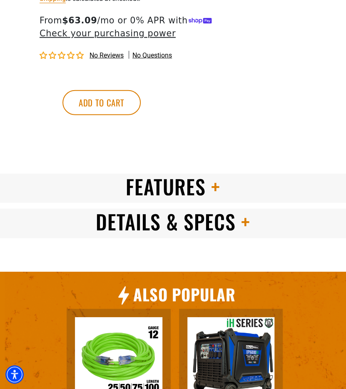 Image resolution: width=346 pixels, height=389 pixels. What do you see at coordinates (63, 55) in the screenshot?
I see `span: 0.00 stars` at bounding box center [63, 55].